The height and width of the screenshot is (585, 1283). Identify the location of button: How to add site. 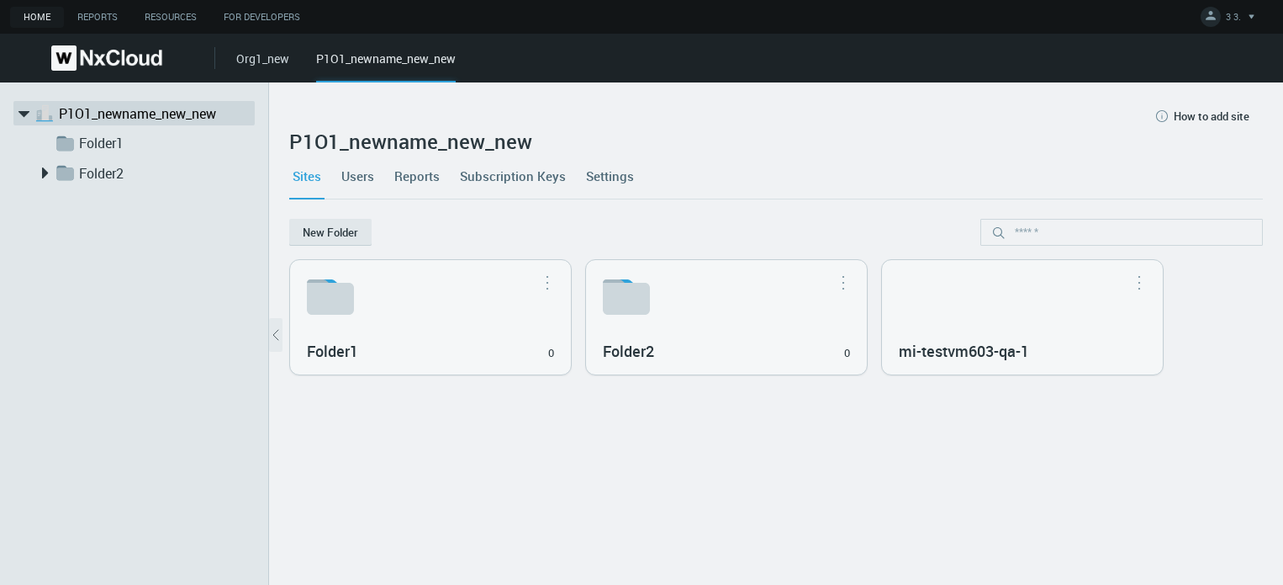
(1202, 116).